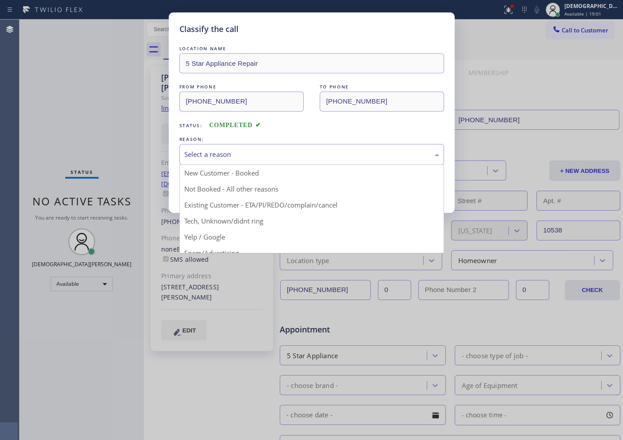 This screenshot has height=440, width=623. I want to click on div: Select a reason, so click(312, 154).